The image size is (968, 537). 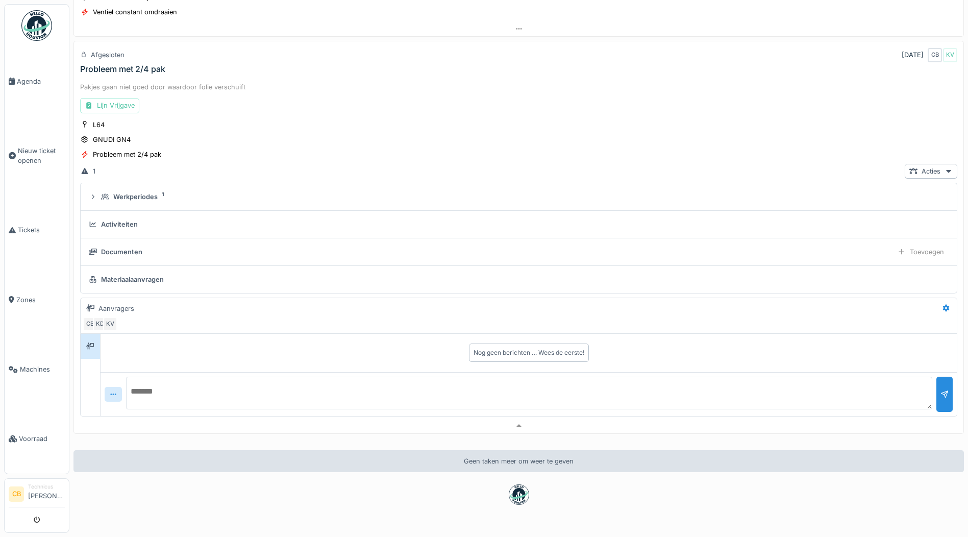 I want to click on div: Nog geen berichten … Wees de eerste!, so click(x=529, y=353).